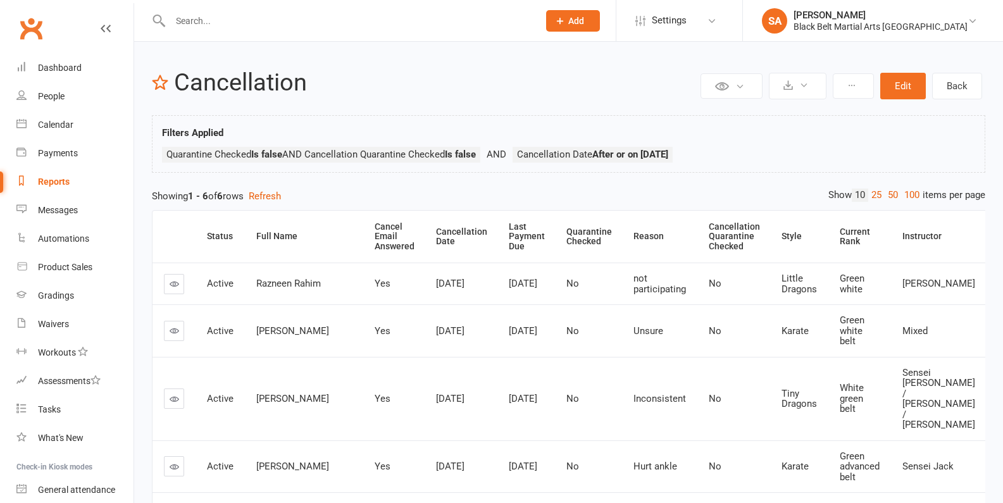 The image size is (1003, 503). What do you see at coordinates (912, 195) in the screenshot?
I see `a: 100` at bounding box center [912, 195].